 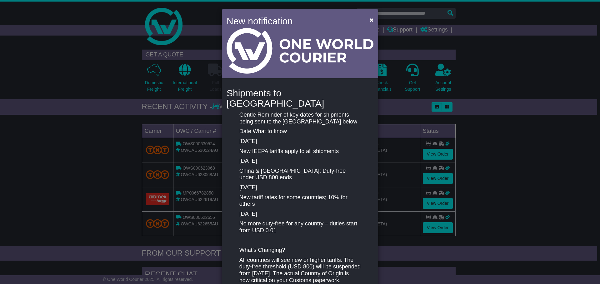 I want to click on p: All countries will see new or higher tariffs. The duty-free threshold (USD 800) will be suspended..., so click(x=300, y=271).